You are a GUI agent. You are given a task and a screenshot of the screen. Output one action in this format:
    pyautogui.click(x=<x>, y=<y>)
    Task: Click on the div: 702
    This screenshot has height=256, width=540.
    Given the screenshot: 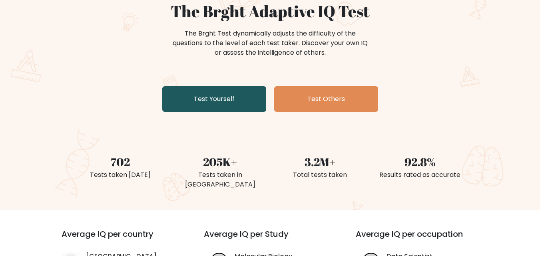 What is the action you would take?
    pyautogui.click(x=120, y=162)
    